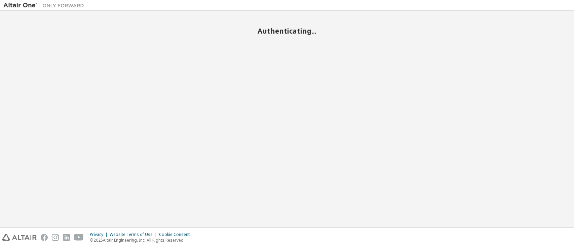 Image resolution: width=574 pixels, height=247 pixels. I want to click on div: Privacy, so click(100, 235).